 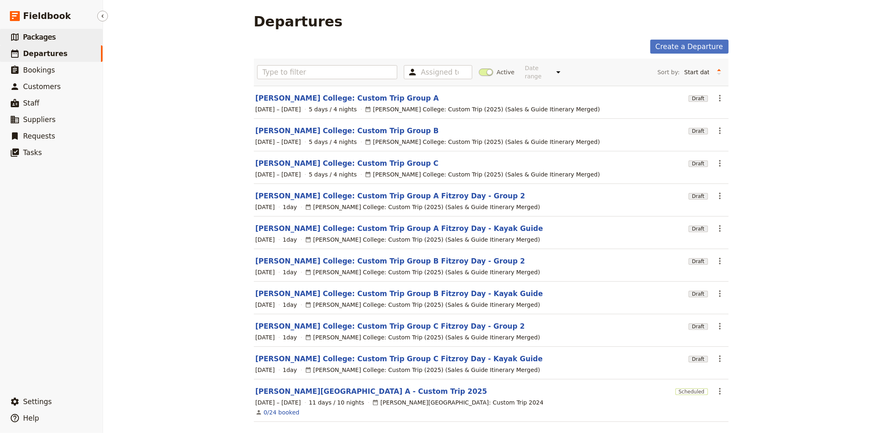 What do you see at coordinates (31, 103) in the screenshot?
I see `span: Staff` at bounding box center [31, 103].